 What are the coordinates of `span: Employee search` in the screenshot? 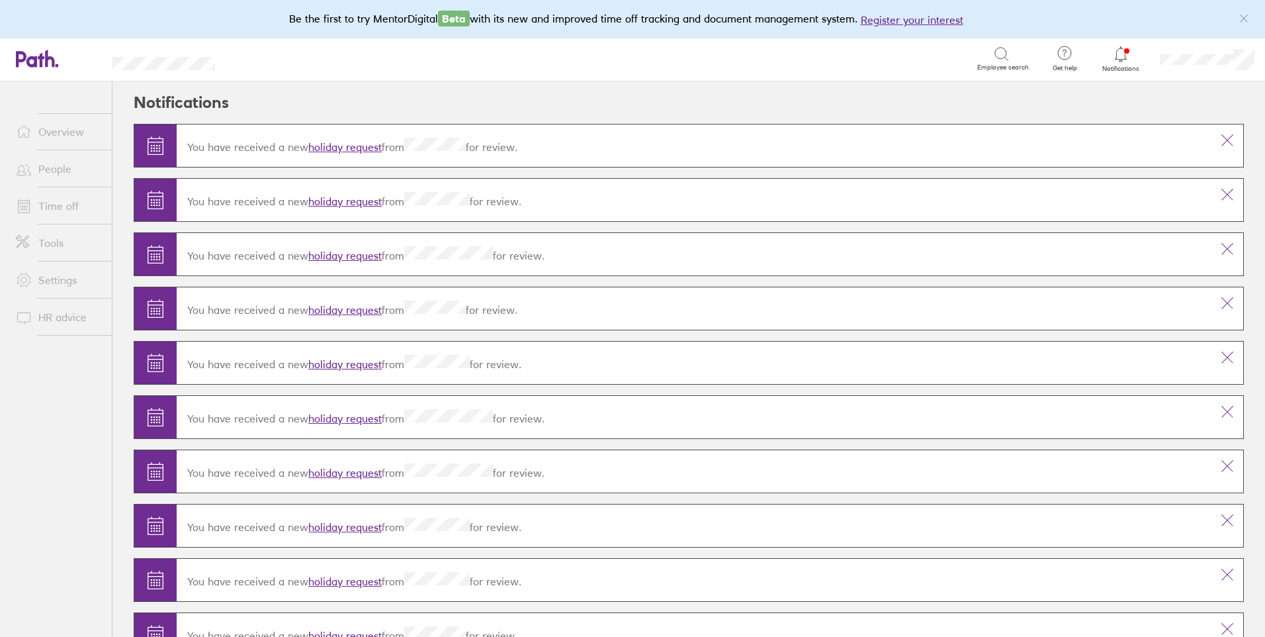 It's located at (1003, 68).